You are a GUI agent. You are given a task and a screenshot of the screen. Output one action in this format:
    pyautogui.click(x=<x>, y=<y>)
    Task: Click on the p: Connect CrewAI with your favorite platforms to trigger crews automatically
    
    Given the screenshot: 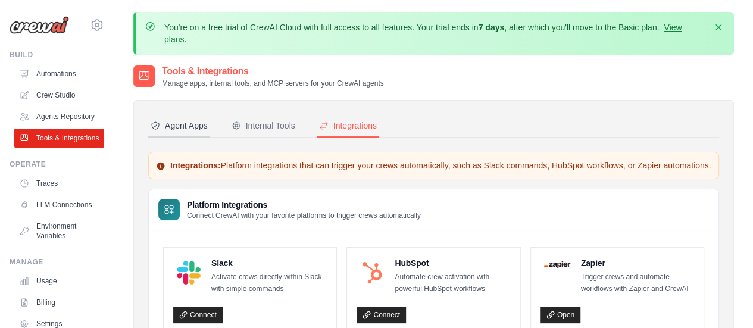 What is the action you would take?
    pyautogui.click(x=303, y=215)
    